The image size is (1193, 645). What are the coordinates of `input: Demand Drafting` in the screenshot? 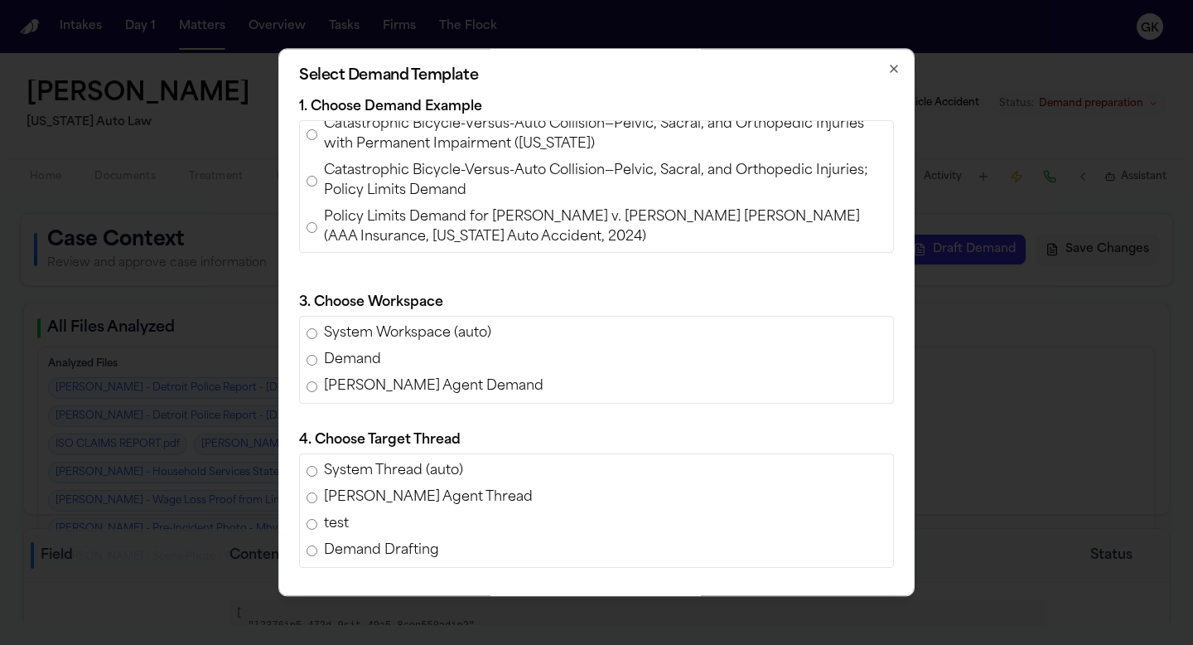 It's located at (312, 550).